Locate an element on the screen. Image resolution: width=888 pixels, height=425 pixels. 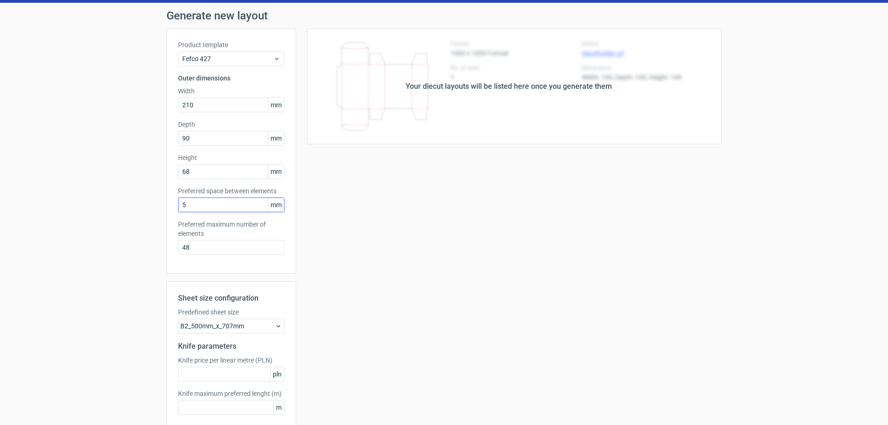
label: Product template is located at coordinates (231, 45).